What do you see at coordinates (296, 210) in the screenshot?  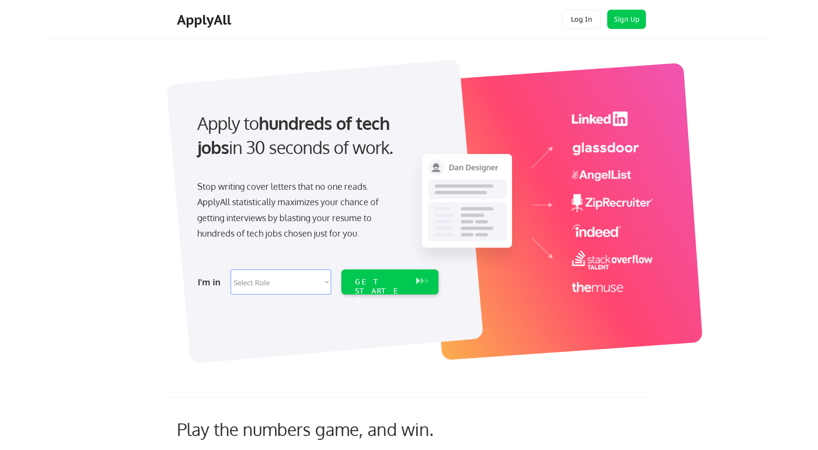 I see `div: Stop writing cover letters that no one reads. ApplyAll statistically maximizes your chance of get...` at bounding box center [296, 210].